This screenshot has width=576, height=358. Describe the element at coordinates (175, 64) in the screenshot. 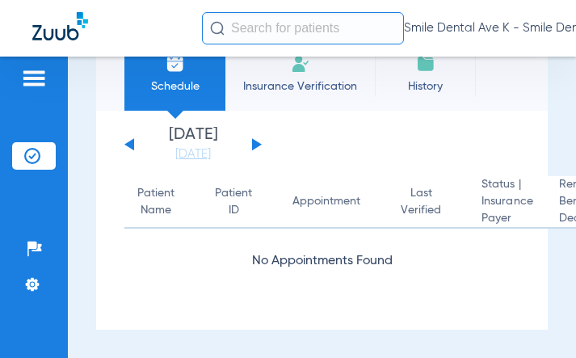

I see `img: Schedule` at that location.